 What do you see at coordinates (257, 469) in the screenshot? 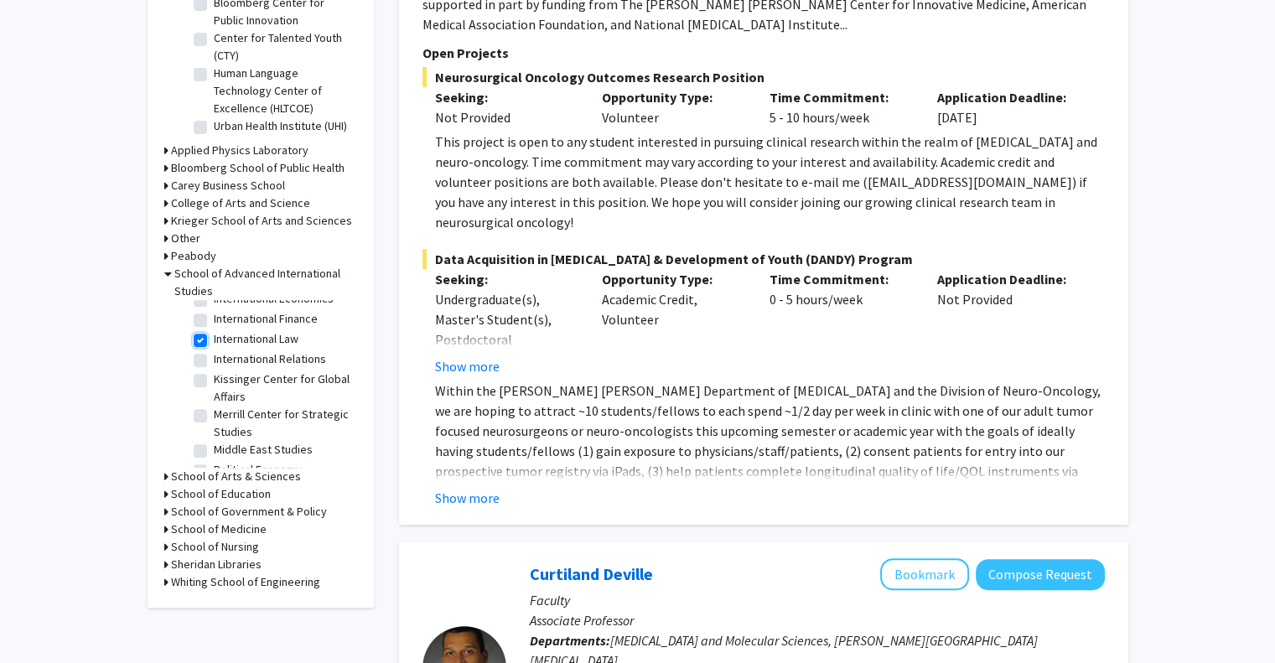
I see `label: Political Economy` at bounding box center [257, 469].